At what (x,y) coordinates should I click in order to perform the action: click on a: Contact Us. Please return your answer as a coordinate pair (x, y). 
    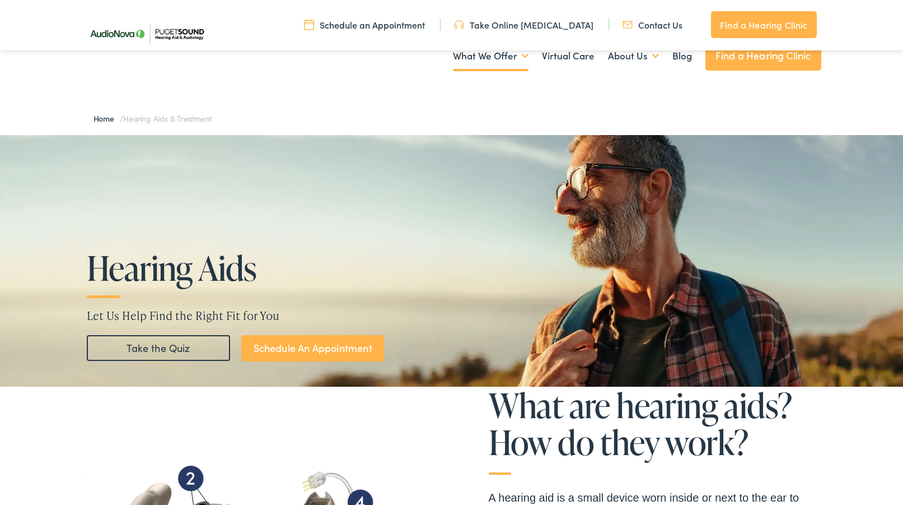
    Looking at the image, I should click on (652, 25).